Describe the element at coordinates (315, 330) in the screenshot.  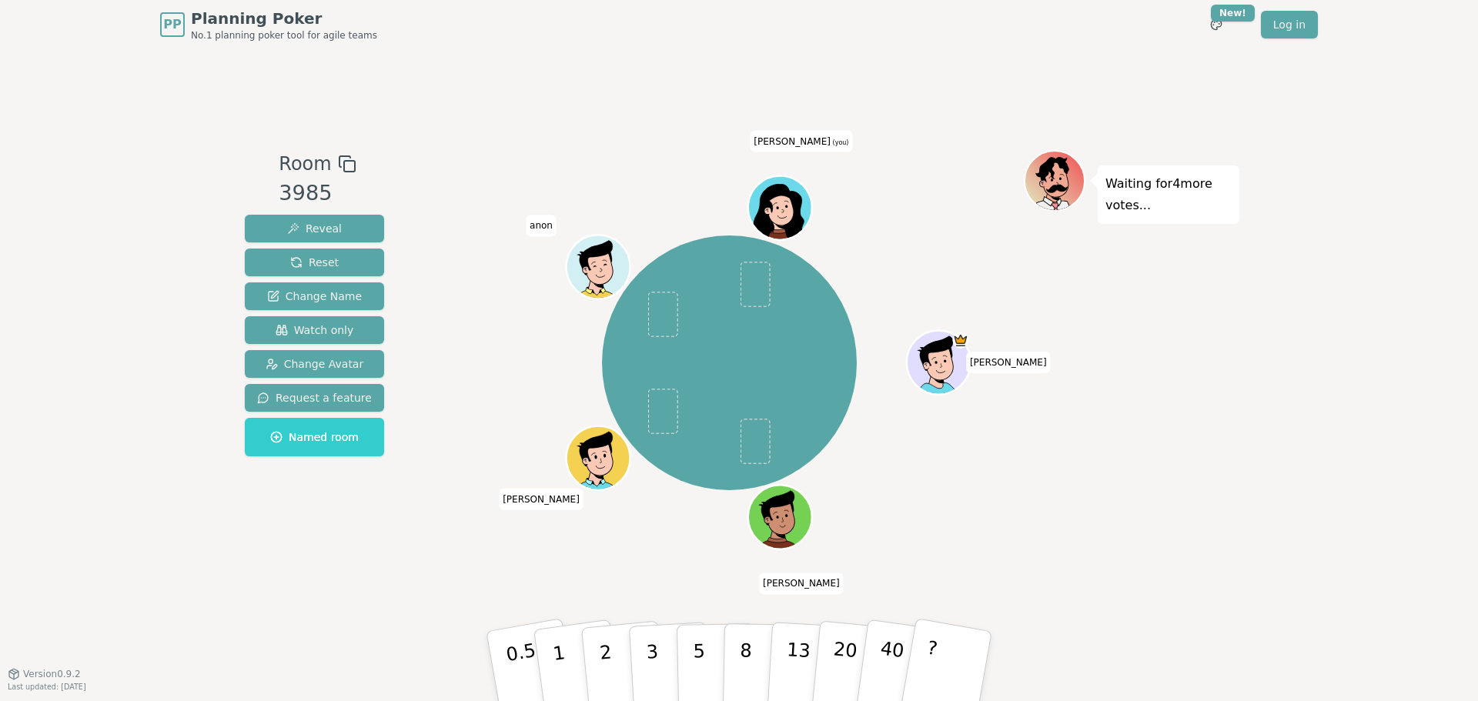
I see `span: Watch only` at that location.